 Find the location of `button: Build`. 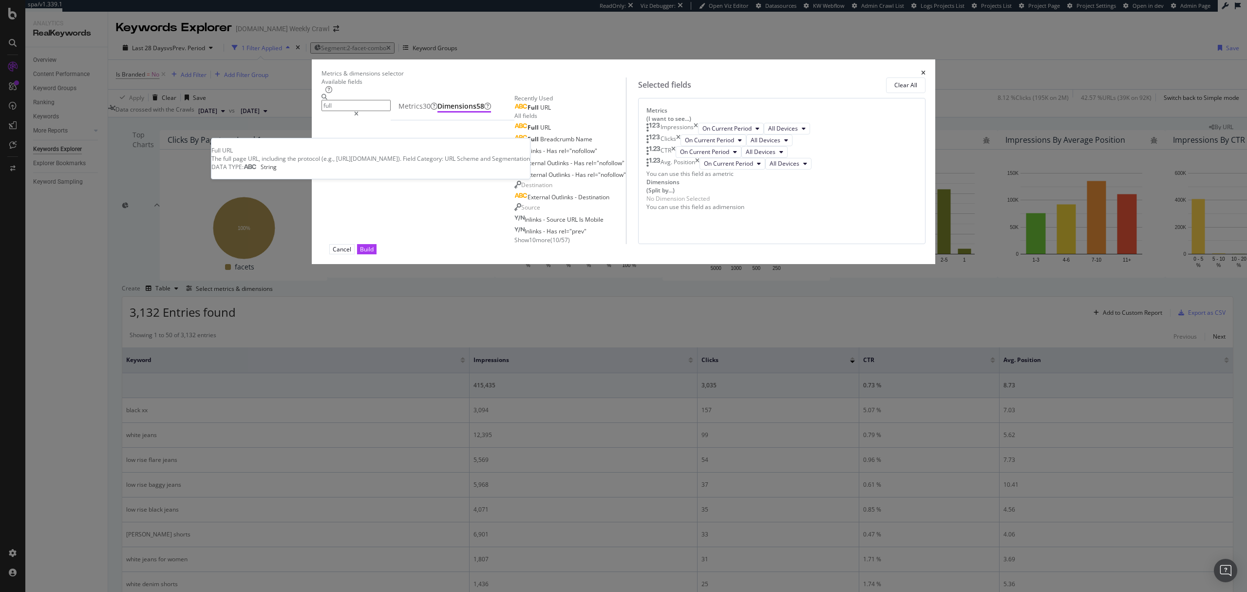

button: Build is located at coordinates (367, 249).